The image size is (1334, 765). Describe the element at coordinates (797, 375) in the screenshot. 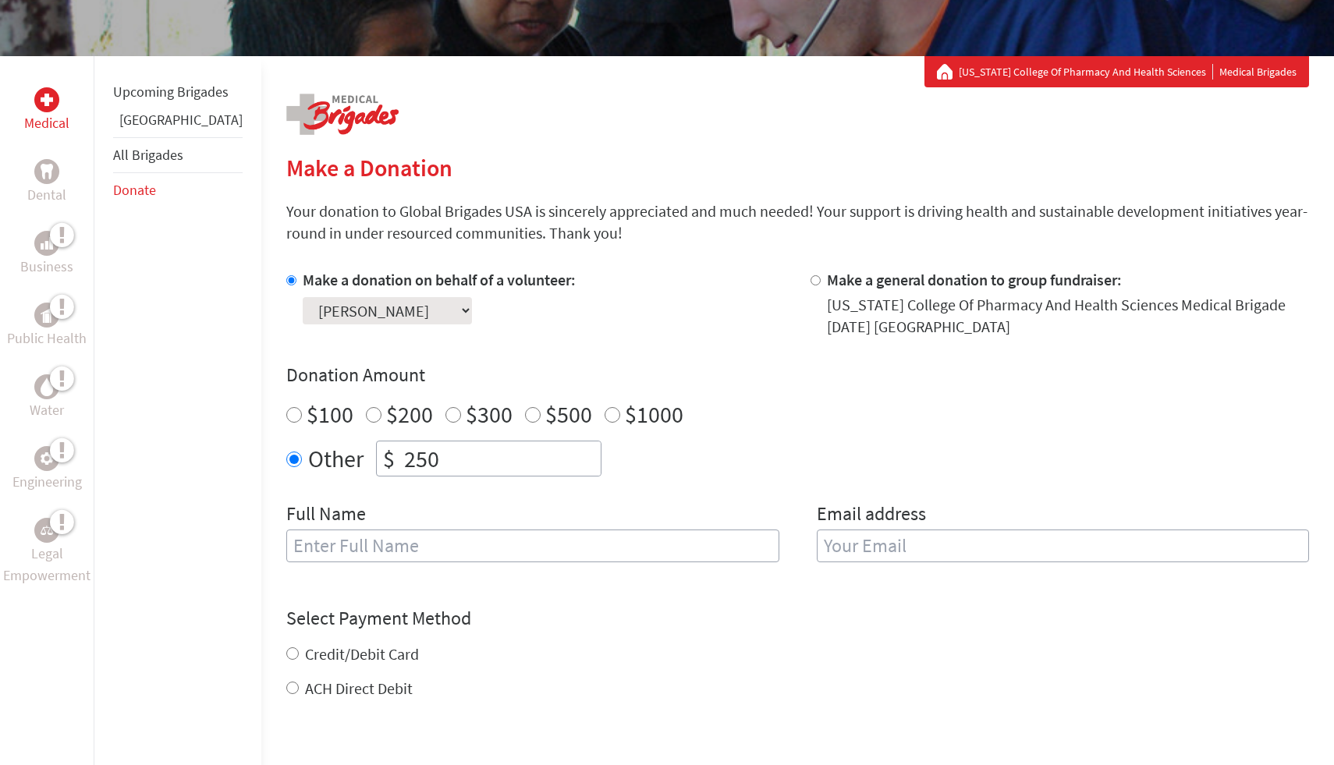

I see `h4: Donation Amount` at that location.